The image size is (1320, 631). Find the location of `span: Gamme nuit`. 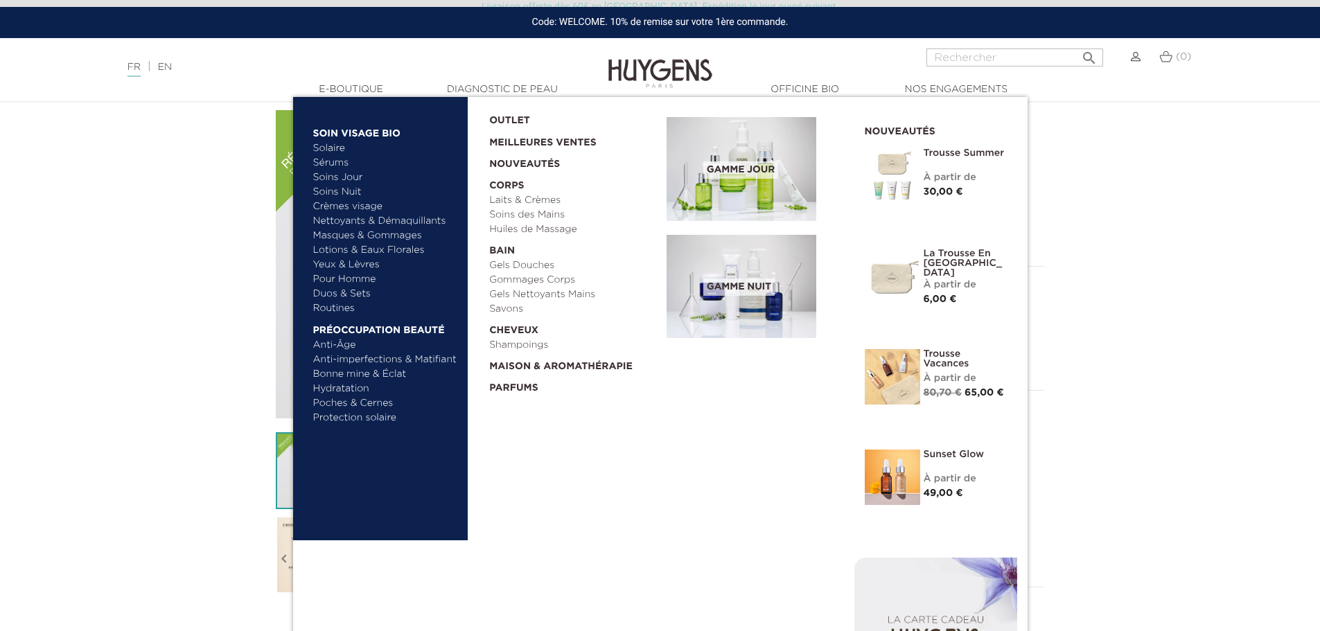

span: Gamme nuit is located at coordinates (738, 287).